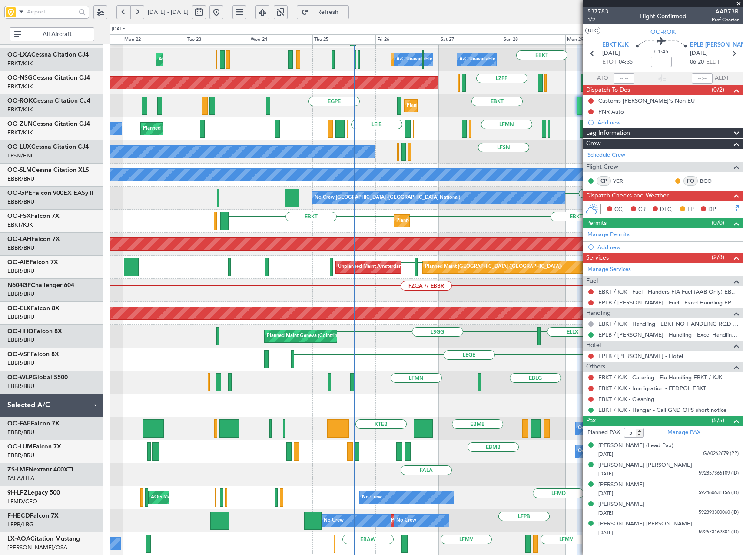  Describe the element at coordinates (607, 155) in the screenshot. I see `a: Schedule Crew` at that location.